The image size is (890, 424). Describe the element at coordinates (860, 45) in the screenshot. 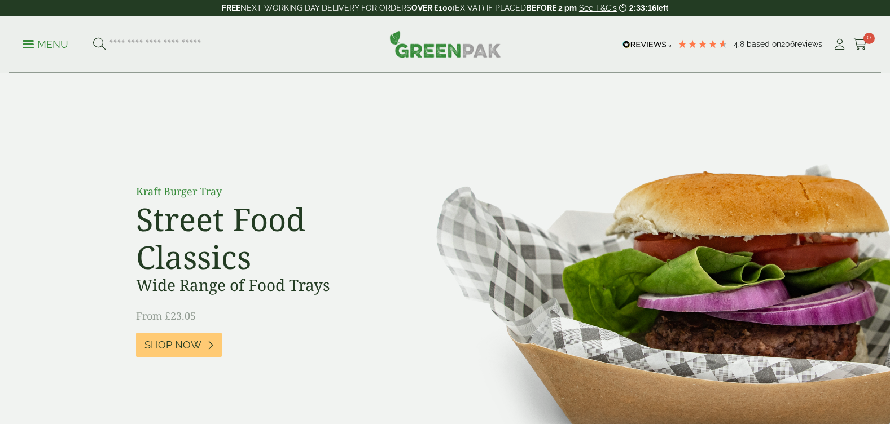

I see `i: Cart` at that location.